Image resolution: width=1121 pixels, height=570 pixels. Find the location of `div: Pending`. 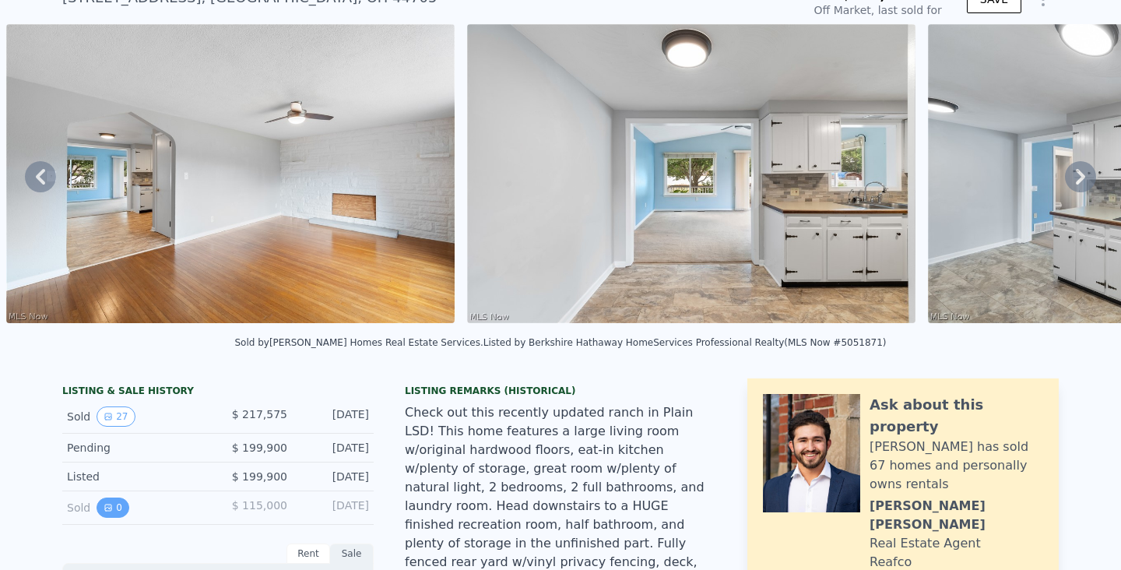

div: Pending is located at coordinates (136, 448).